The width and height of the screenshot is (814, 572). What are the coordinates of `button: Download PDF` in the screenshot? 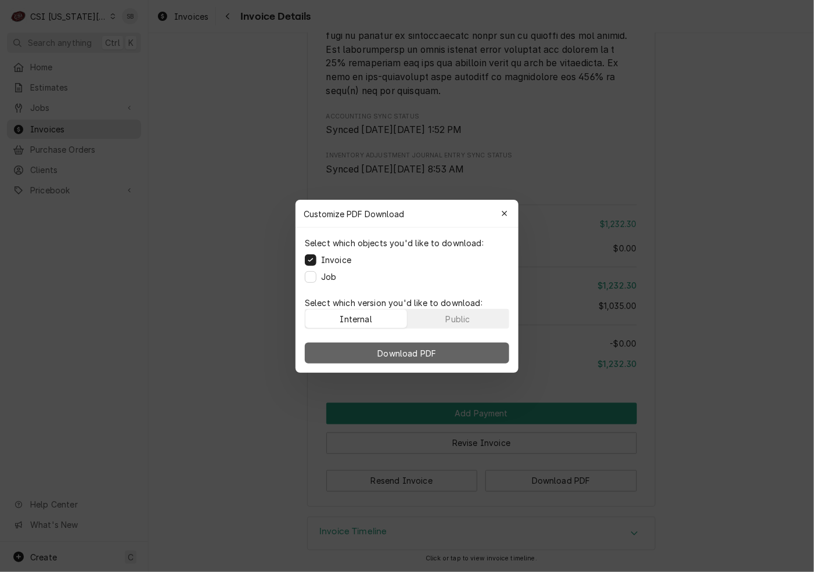 It's located at (407, 353).